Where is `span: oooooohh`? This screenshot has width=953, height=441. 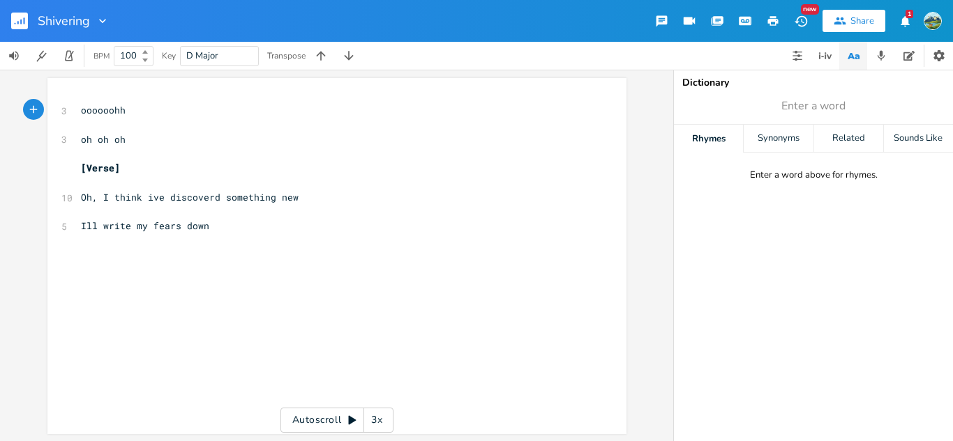 span: oooooohh is located at coordinates (103, 110).